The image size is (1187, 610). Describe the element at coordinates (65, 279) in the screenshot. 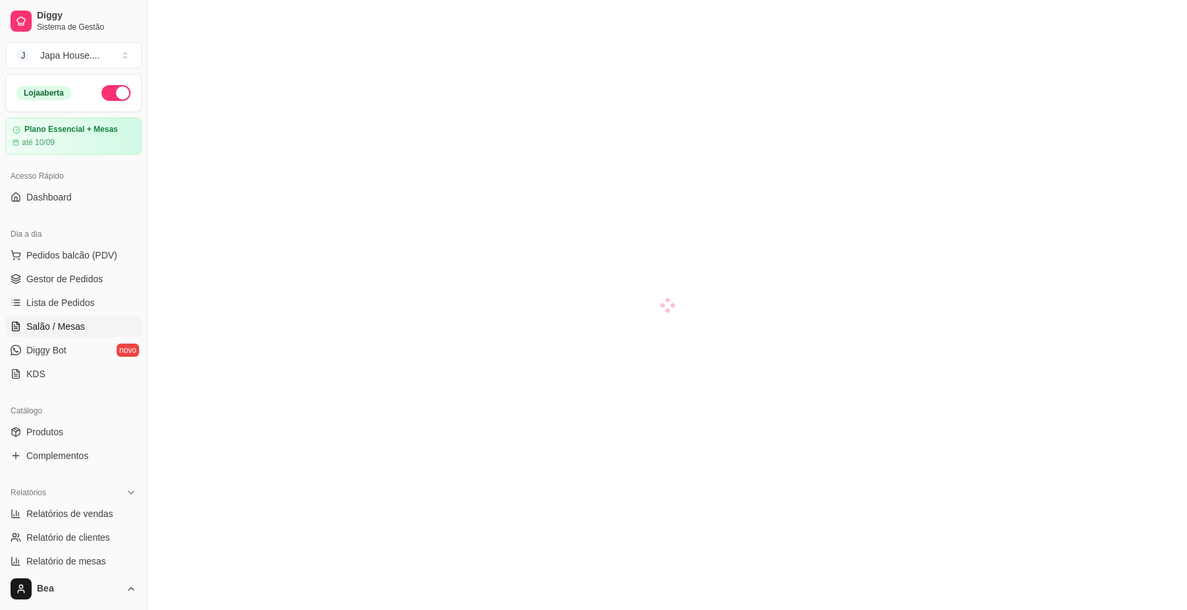

I see `span: Gestor de Pedidos` at that location.